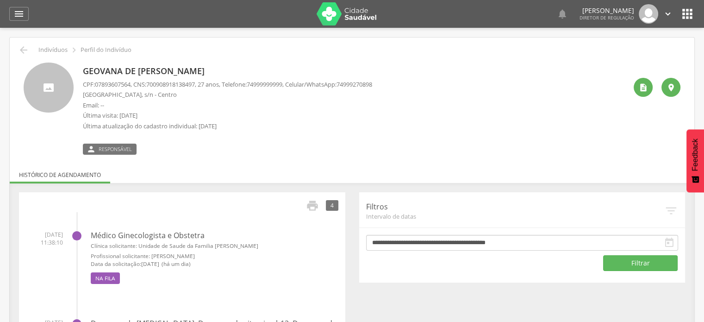 This screenshot has width=704, height=322. I want to click on button: Feedback - Mostrar pesquisa, so click(696, 161).